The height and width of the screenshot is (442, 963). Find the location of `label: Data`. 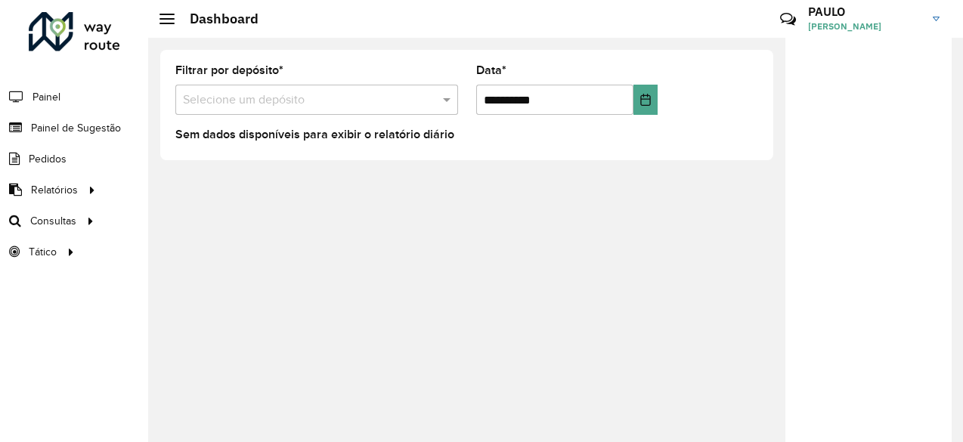

label: Data is located at coordinates (491, 70).